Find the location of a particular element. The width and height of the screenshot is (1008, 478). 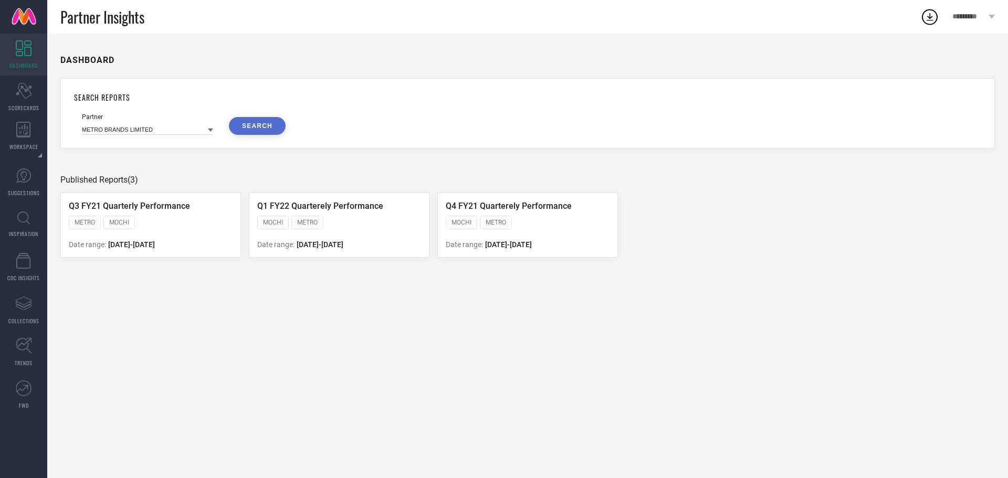

h1: SEARCH REPORTS is located at coordinates (528, 97).